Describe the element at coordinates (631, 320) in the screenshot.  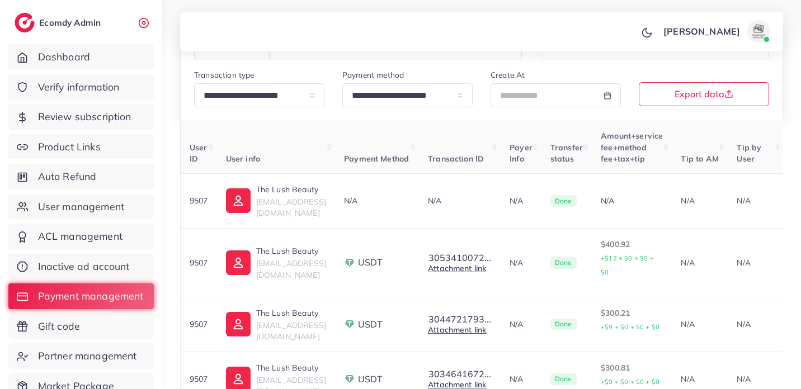
I see `p: $300.21` at that location.